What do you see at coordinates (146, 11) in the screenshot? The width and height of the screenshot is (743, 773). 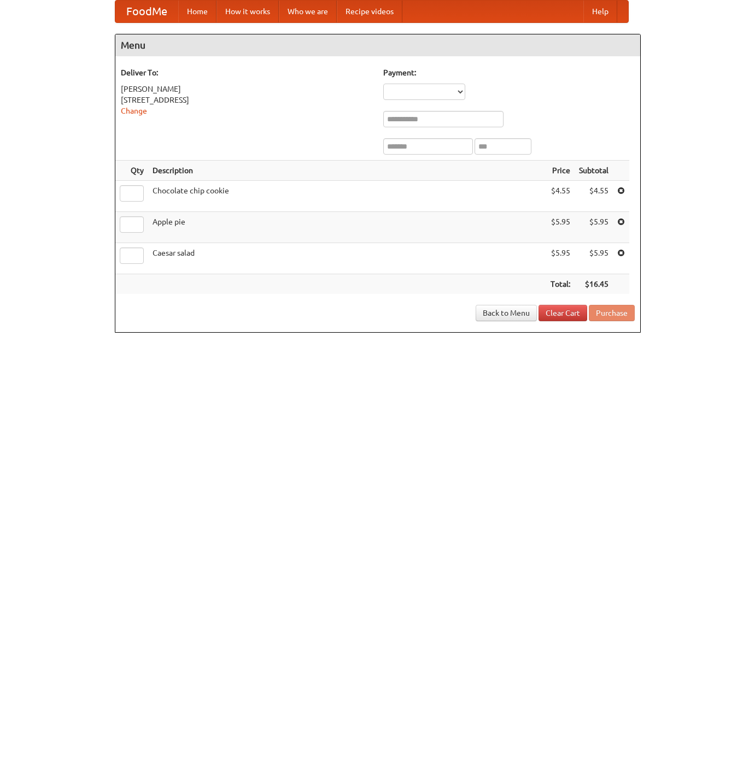 I see `a: FoodMe` at bounding box center [146, 11].